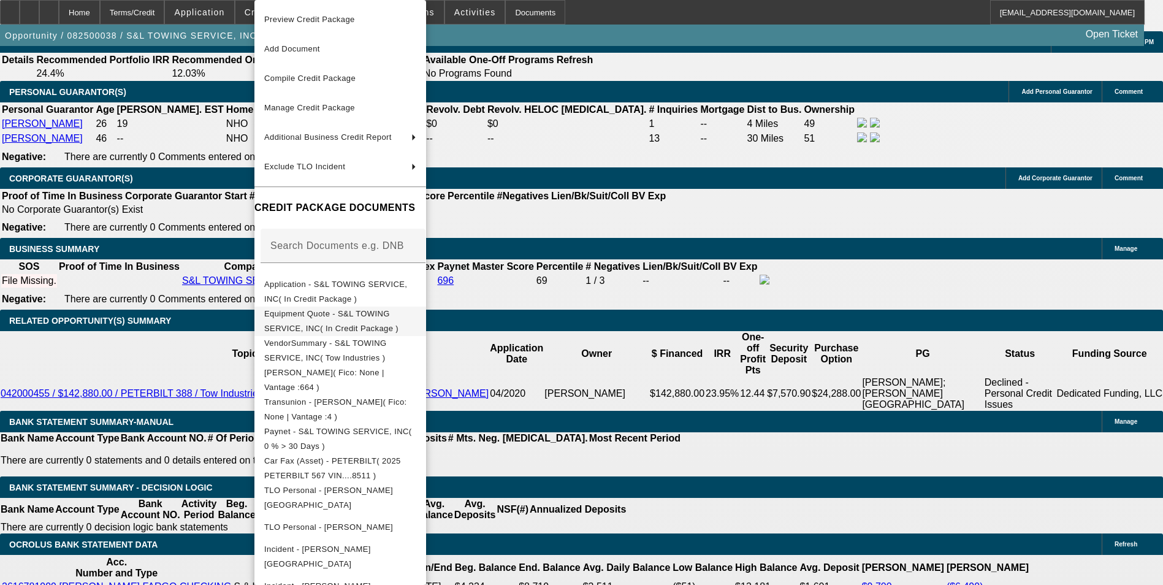  Describe the element at coordinates (340, 557) in the screenshot. I see `button: Incident - Lopez, Irania` at that location.